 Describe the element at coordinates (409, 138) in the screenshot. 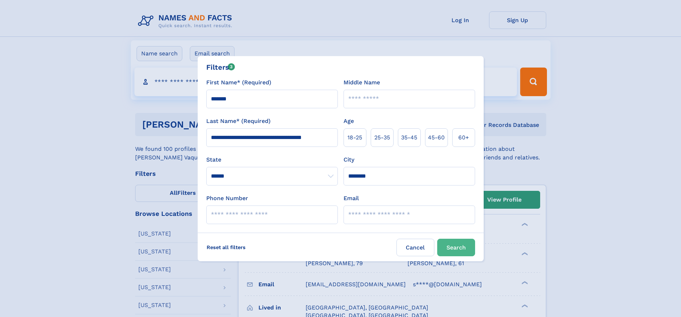

I see `span: 35‑45` at that location.